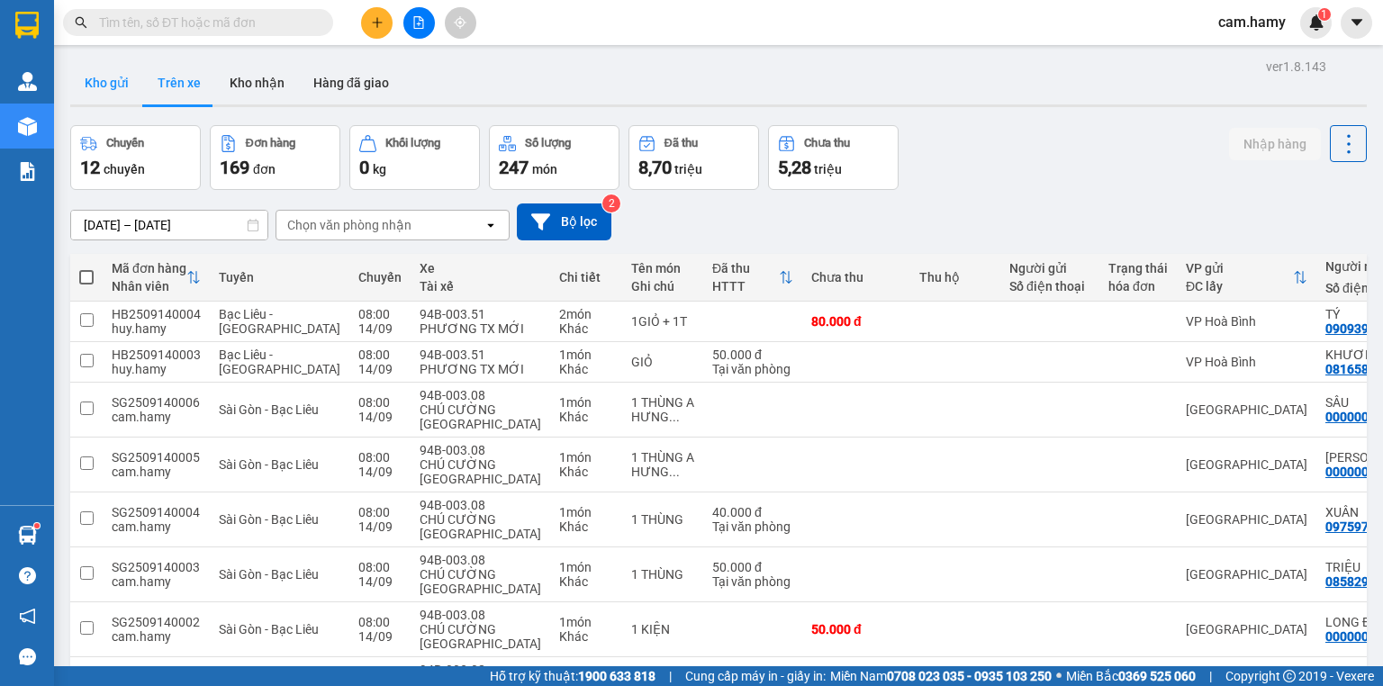 This screenshot has height=686, width=1383. Describe the element at coordinates (491, 225) in the screenshot. I see `svg: open` at that location.